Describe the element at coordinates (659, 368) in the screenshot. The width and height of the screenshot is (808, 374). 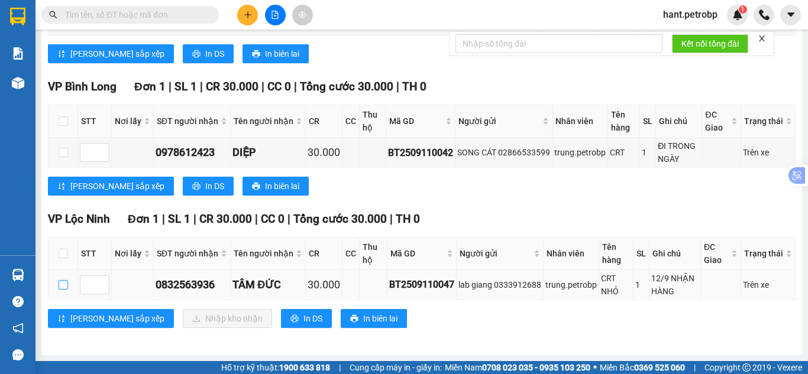
I see `strong: 0369 525 060` at that location.